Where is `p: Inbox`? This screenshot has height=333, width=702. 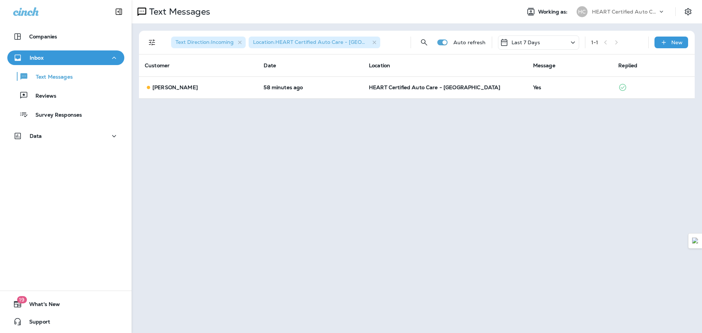 p: Inbox is located at coordinates (37, 58).